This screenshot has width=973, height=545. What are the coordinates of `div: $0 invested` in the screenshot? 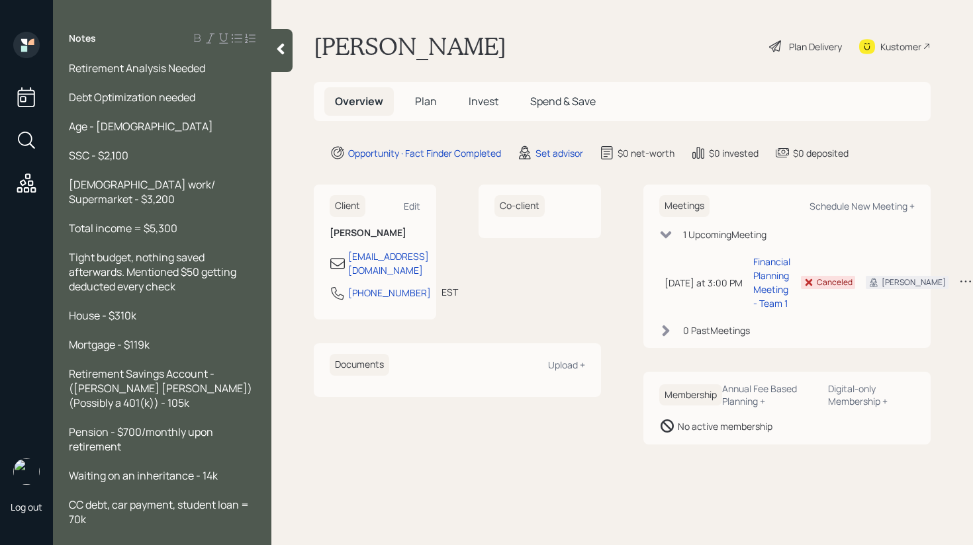 It's located at (733, 153).